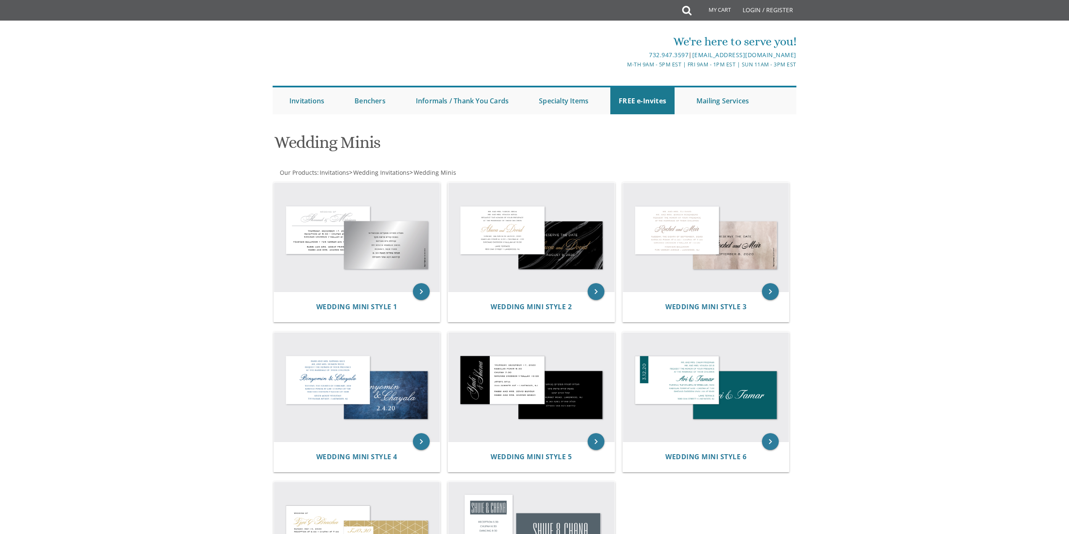 The width and height of the screenshot is (1069, 534). I want to click on img: Wedding Mini Style 1, so click(357, 237).